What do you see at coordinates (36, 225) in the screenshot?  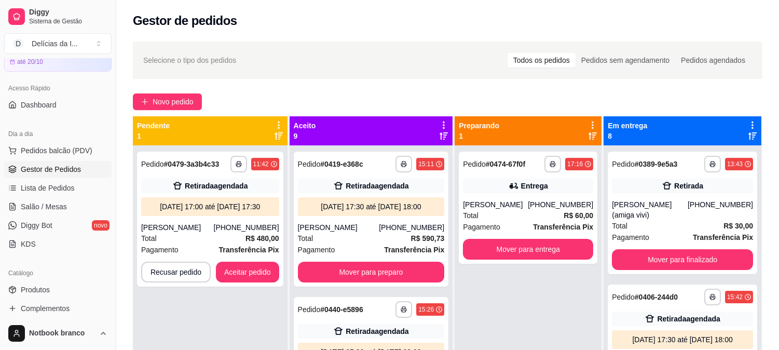 I see `span: Diggy Bot` at bounding box center [36, 225].